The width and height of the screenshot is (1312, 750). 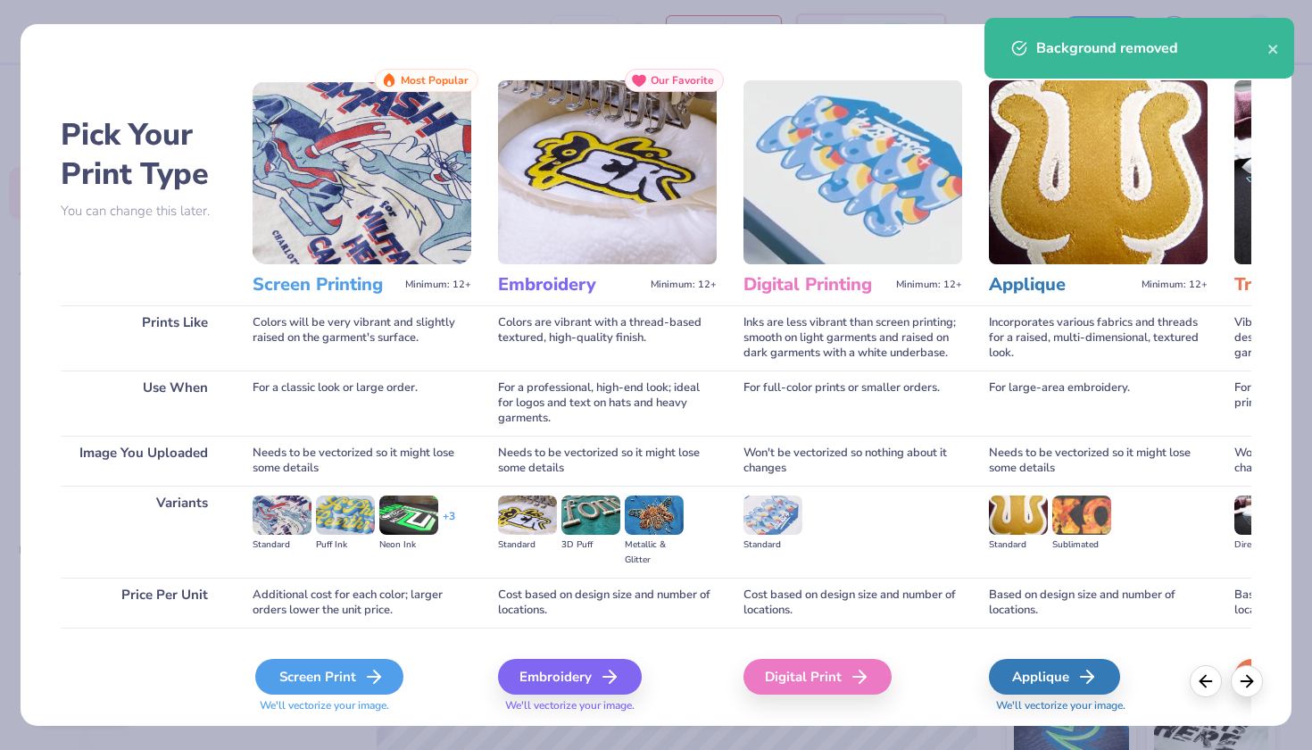 I want to click on img: Neon Ink, so click(x=409, y=515).